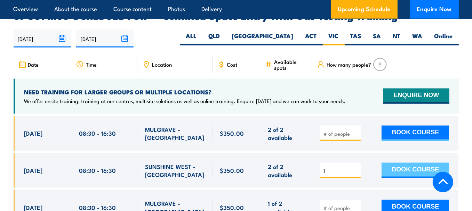 The height and width of the screenshot is (211, 472). Describe the element at coordinates (443, 39) in the screenshot. I see `label: Online` at that location.